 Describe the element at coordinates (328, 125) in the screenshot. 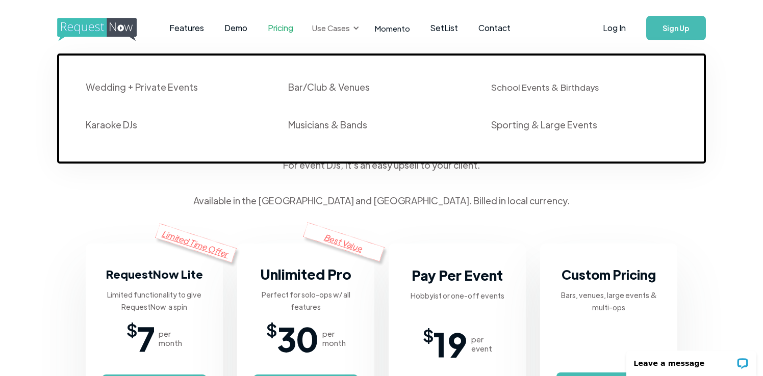

I see `div: Musicians & Bands` at that location.